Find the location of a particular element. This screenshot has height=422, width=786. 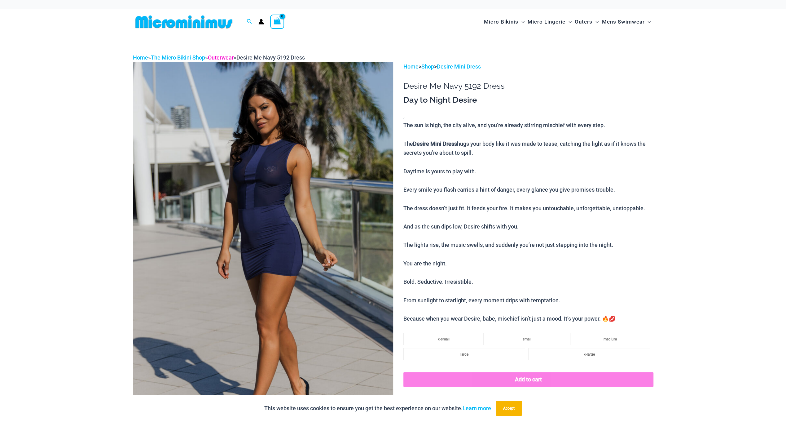

h1: Desire Me Navy 5192 Dress is located at coordinates (528, 86).